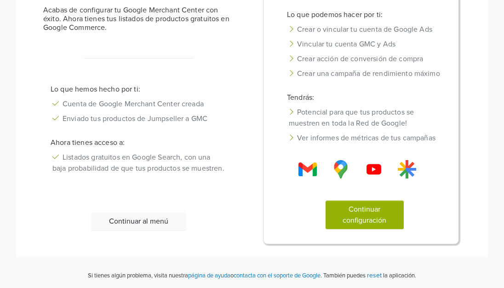 This screenshot has width=504, height=288. I want to click on li: Cuenta de Google Merchant Center creada, so click(138, 104).